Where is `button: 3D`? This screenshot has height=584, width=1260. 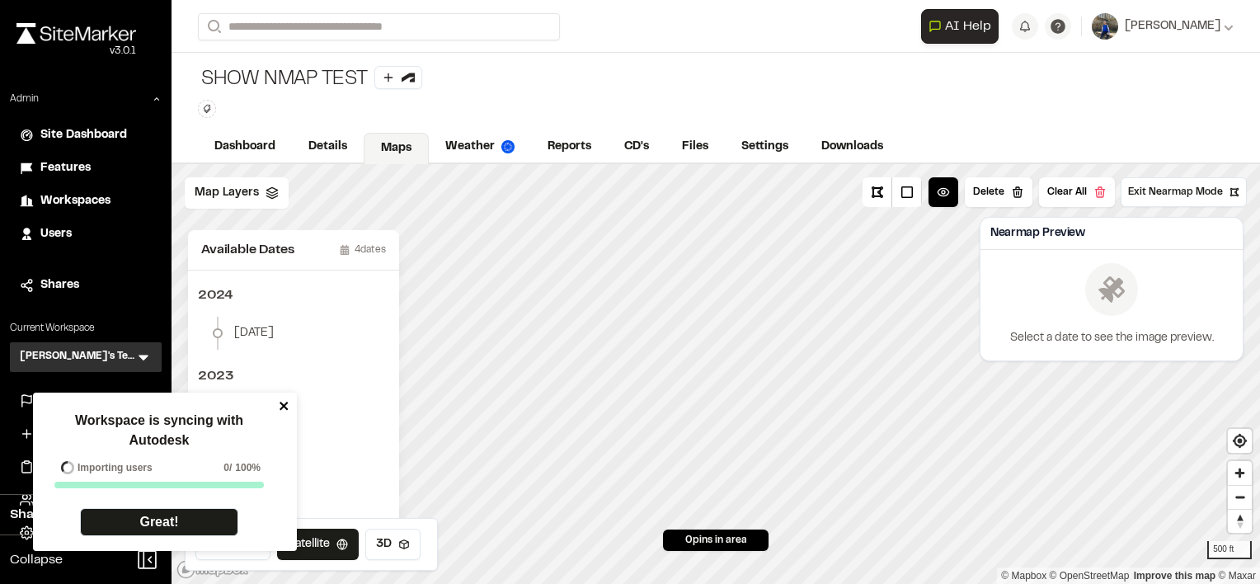 button: 3D is located at coordinates (392, 544).